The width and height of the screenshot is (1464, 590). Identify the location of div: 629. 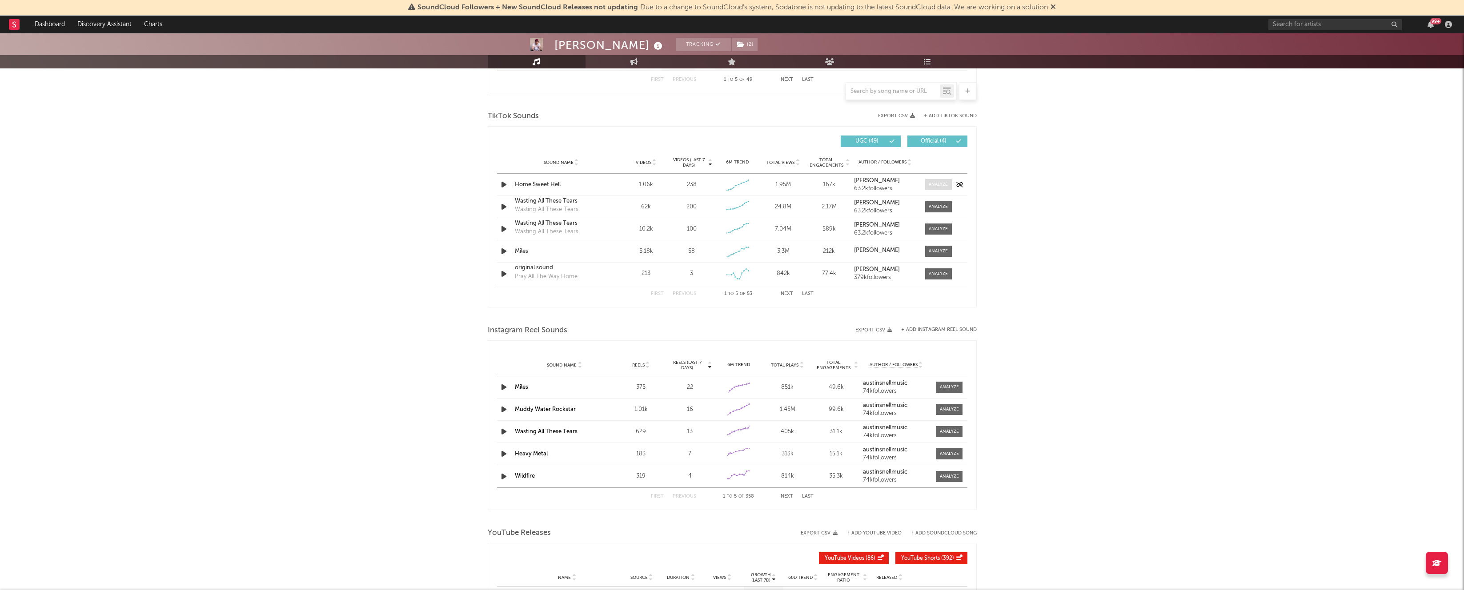
(641, 432).